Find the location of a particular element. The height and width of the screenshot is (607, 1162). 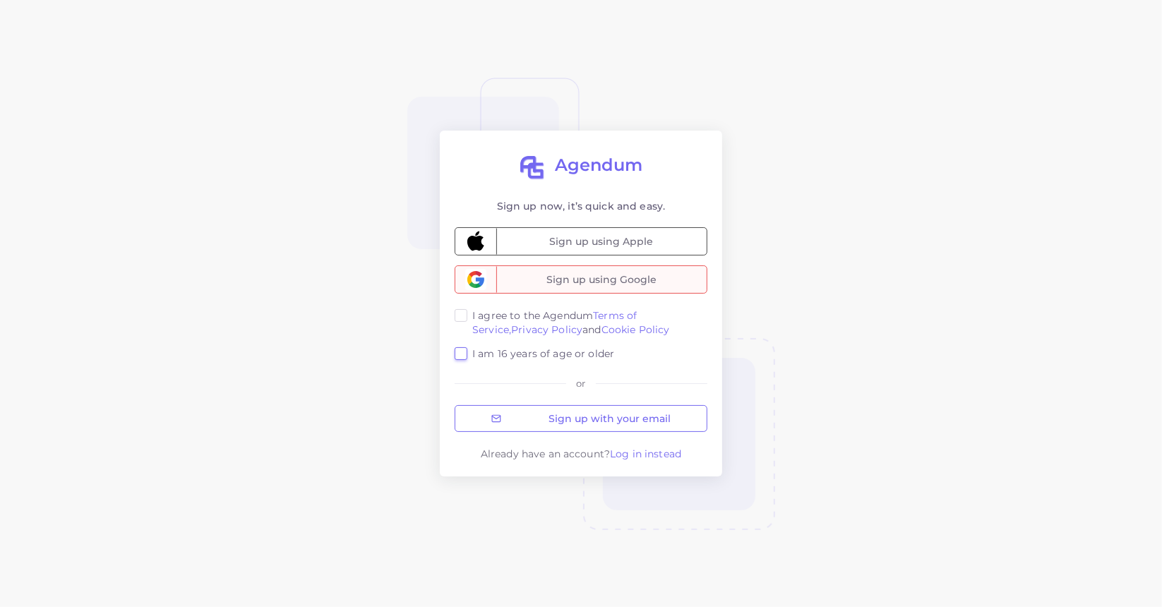

label: I agree to the Agendum and is located at coordinates (589, 323).